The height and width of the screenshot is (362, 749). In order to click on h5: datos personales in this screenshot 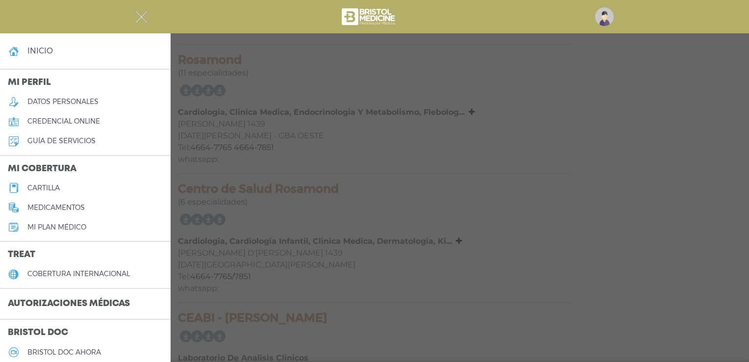, I will do `click(63, 101)`.